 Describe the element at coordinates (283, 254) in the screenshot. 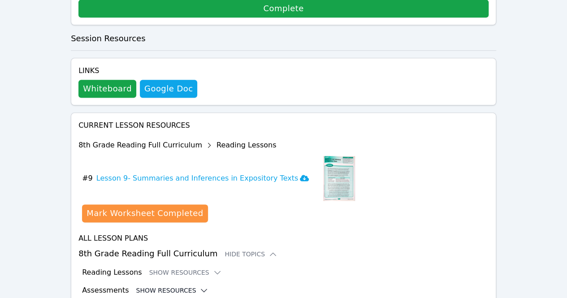

I see `h3: 8th Grade Reading Full Curriculum` at that location.